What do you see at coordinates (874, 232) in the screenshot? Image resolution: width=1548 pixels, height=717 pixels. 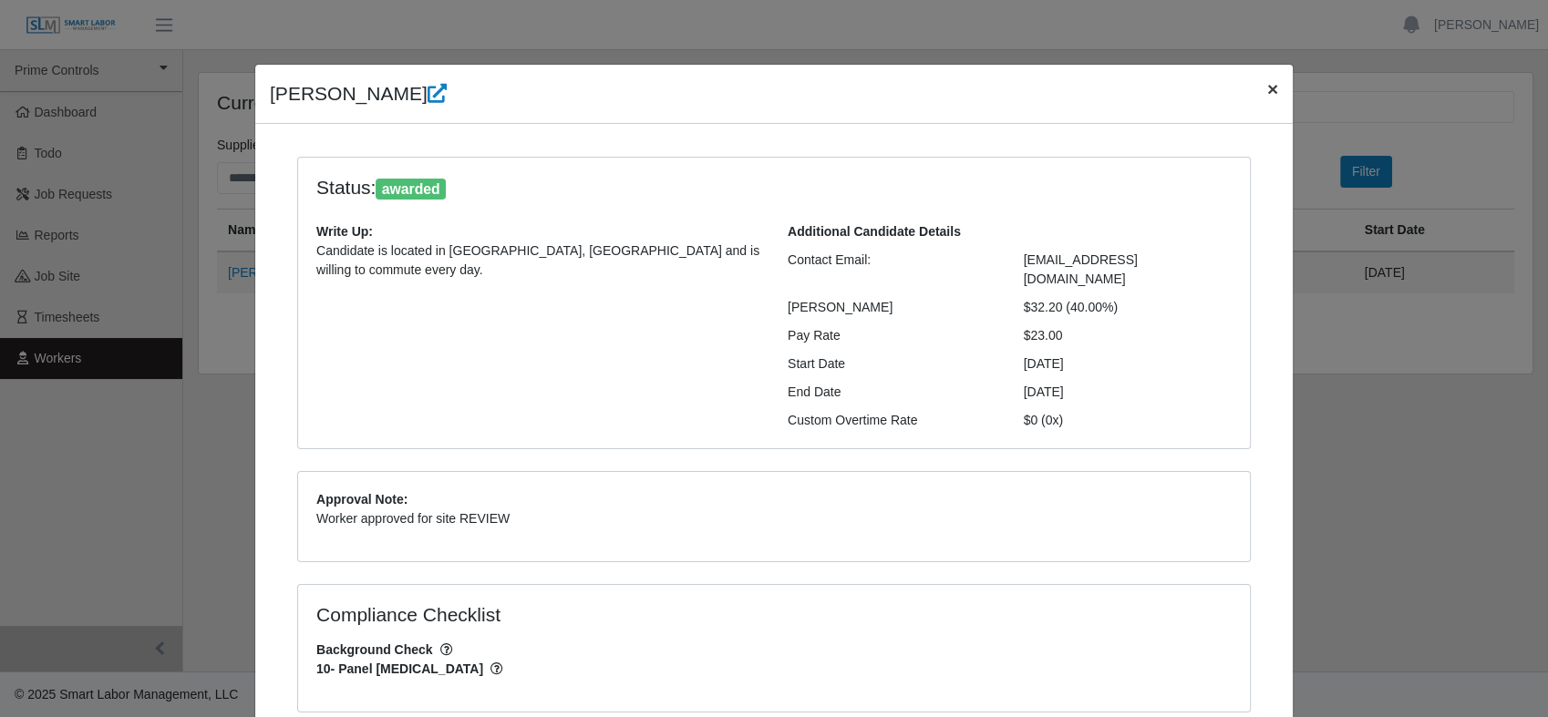 I see `b: Additional Candidate Details` at bounding box center [874, 232].